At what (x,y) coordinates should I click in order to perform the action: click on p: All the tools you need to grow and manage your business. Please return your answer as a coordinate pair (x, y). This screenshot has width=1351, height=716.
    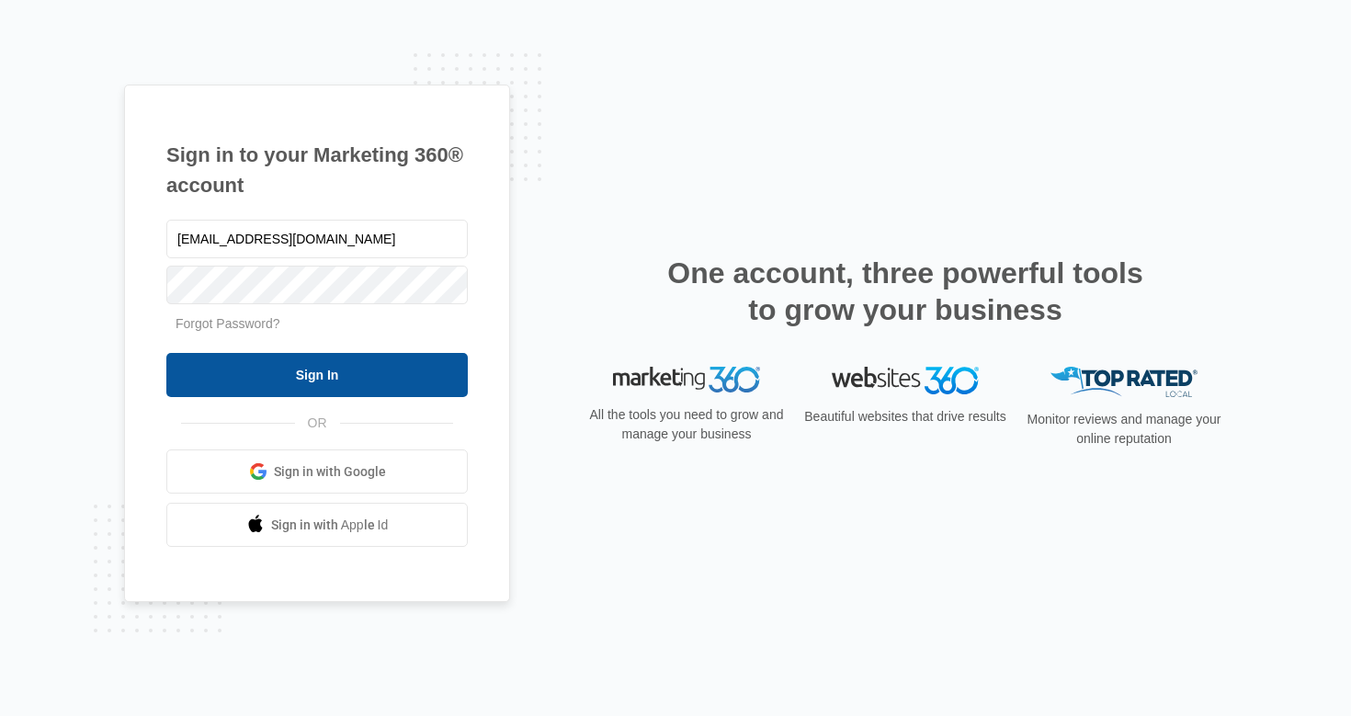
    Looking at the image, I should click on (687, 425).